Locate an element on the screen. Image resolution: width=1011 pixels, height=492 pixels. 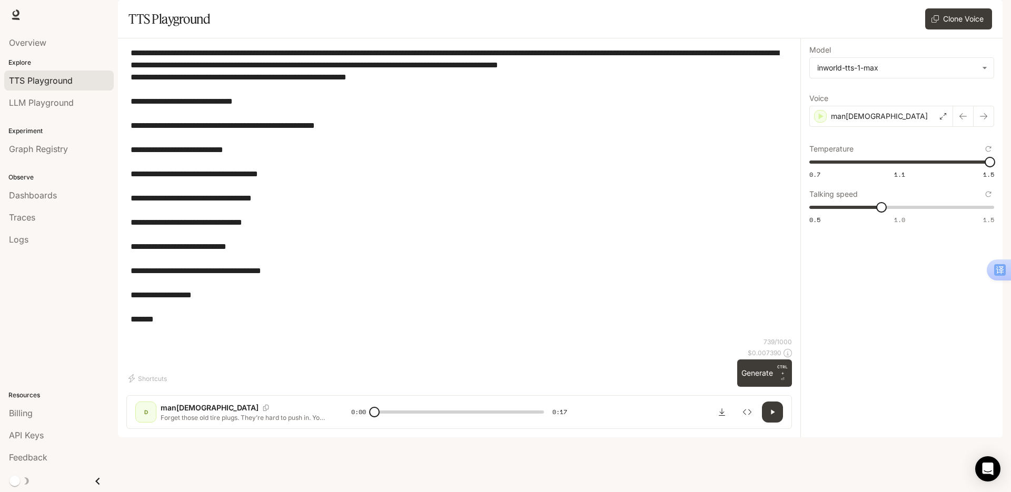
div: D is located at coordinates (146, 412).